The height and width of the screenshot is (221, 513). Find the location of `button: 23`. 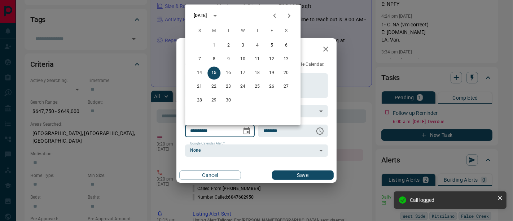

button: 23 is located at coordinates (228, 87).